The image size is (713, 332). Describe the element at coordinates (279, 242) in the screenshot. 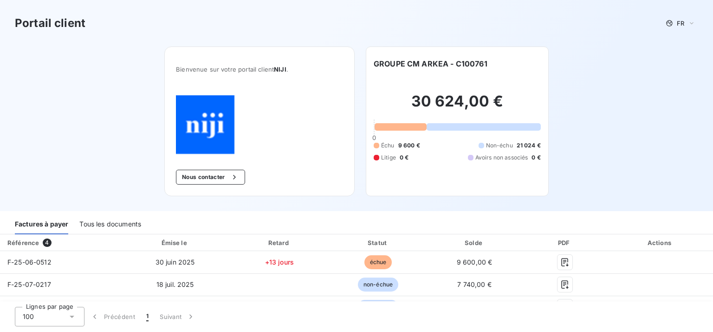

I see `div: Retard` at that location.